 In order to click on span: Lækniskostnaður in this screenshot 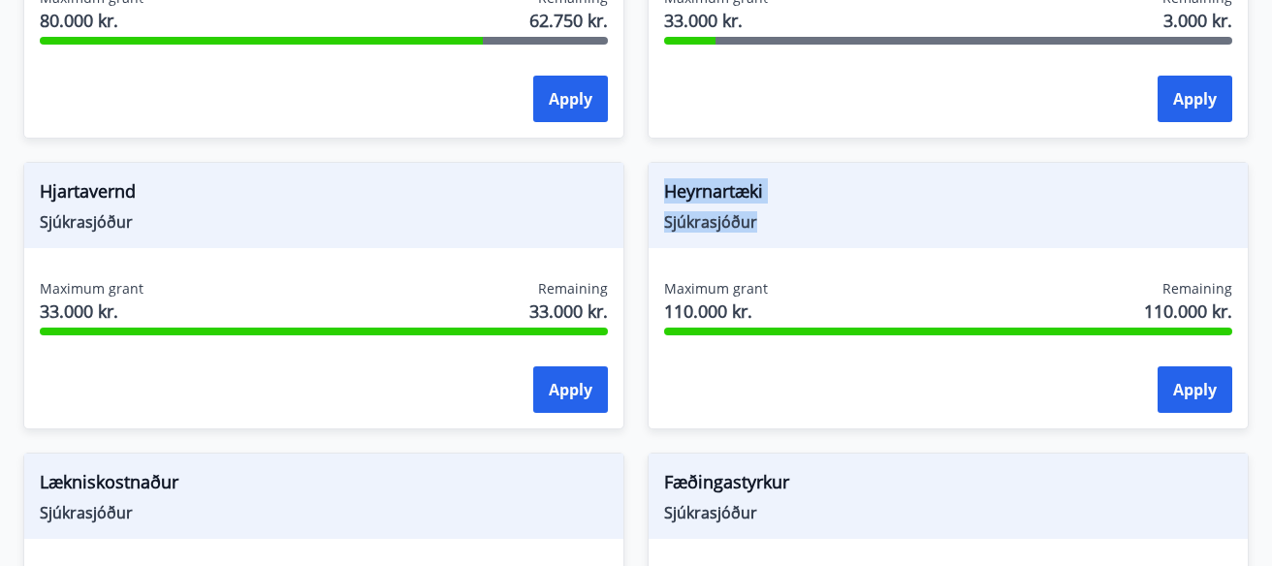, I will do `click(324, 486)`.